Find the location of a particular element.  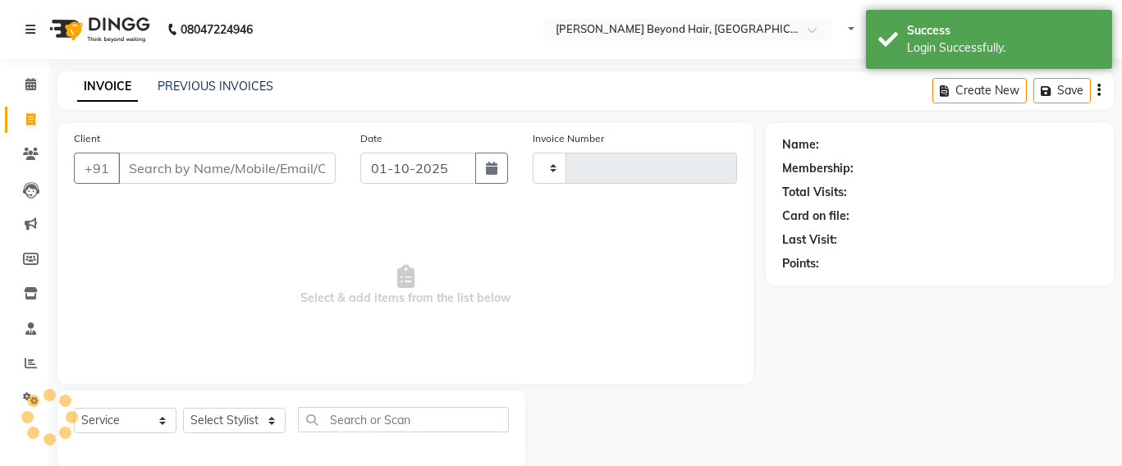

b: 08047224946 is located at coordinates (217, 30).